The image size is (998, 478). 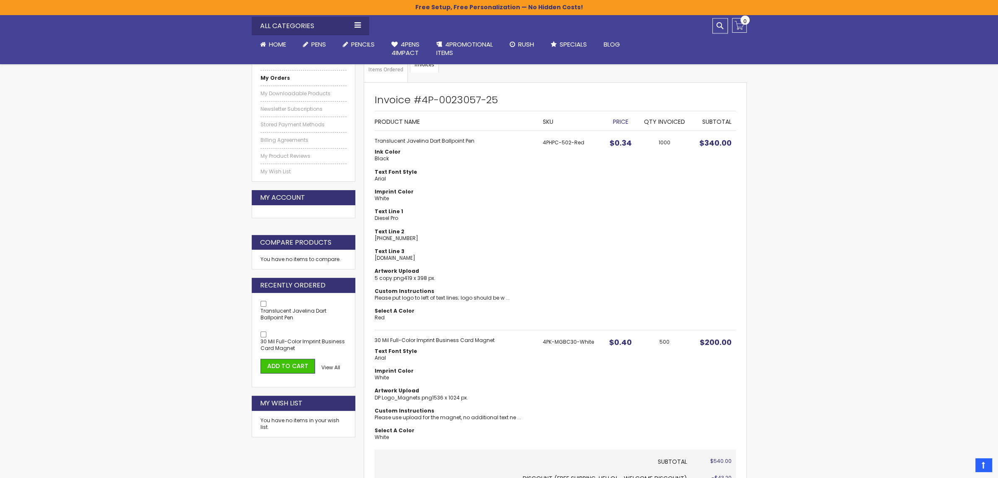 I want to click on a: My Orders, so click(x=304, y=78).